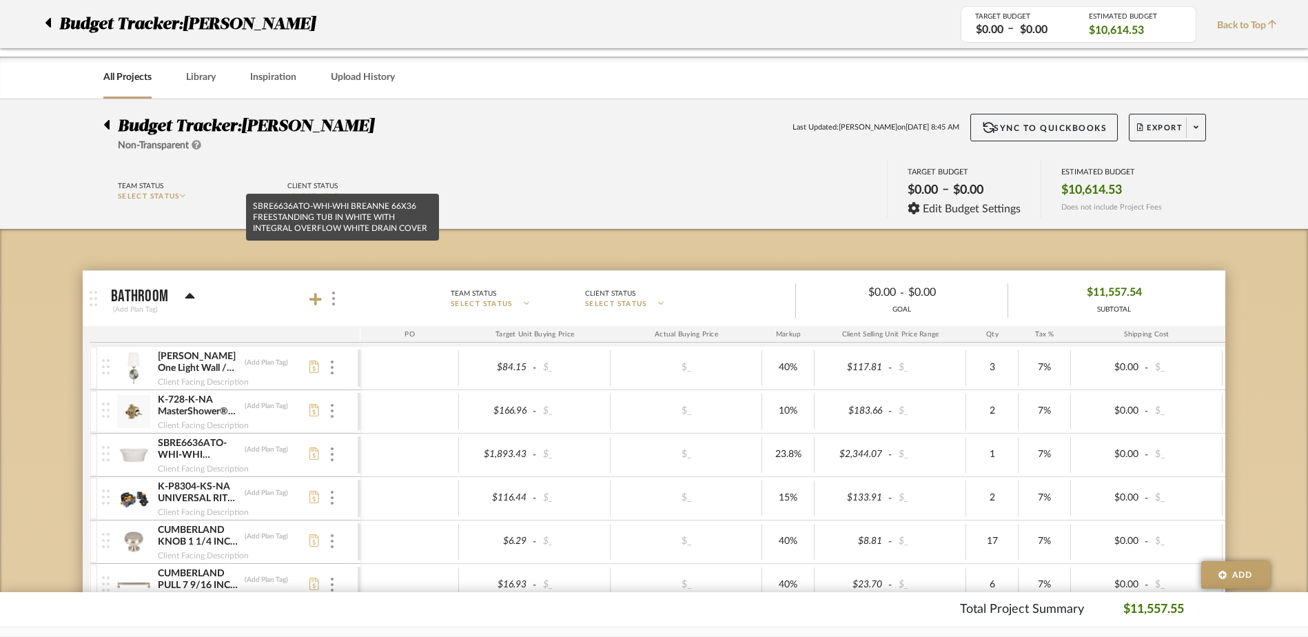 The image size is (1308, 637). What do you see at coordinates (139, 296) in the screenshot?
I see `p: Bathroom` at bounding box center [139, 296].